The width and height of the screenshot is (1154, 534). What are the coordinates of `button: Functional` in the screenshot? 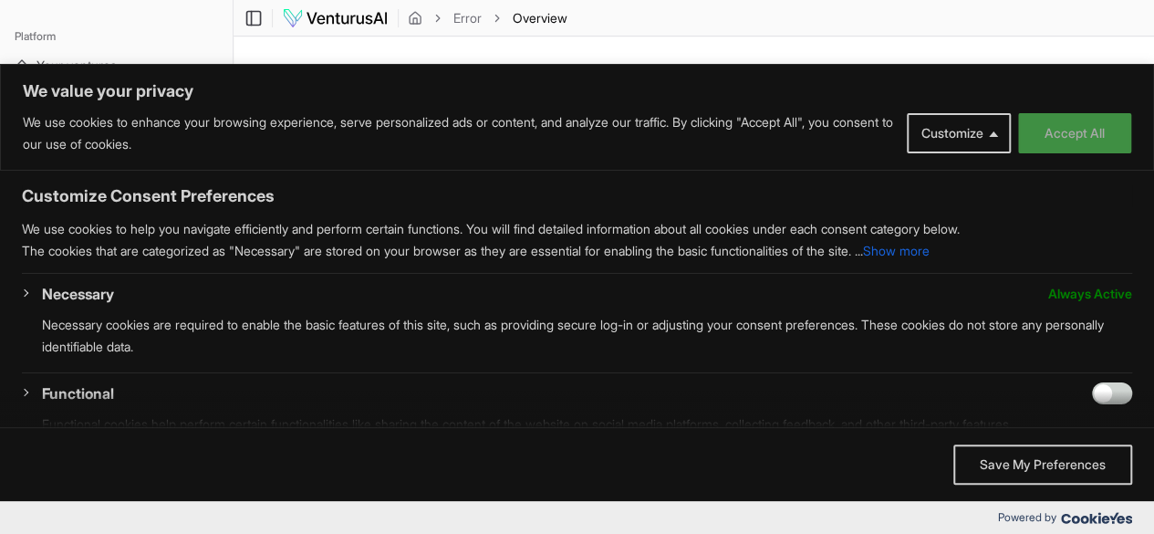 It's located at (78, 393).